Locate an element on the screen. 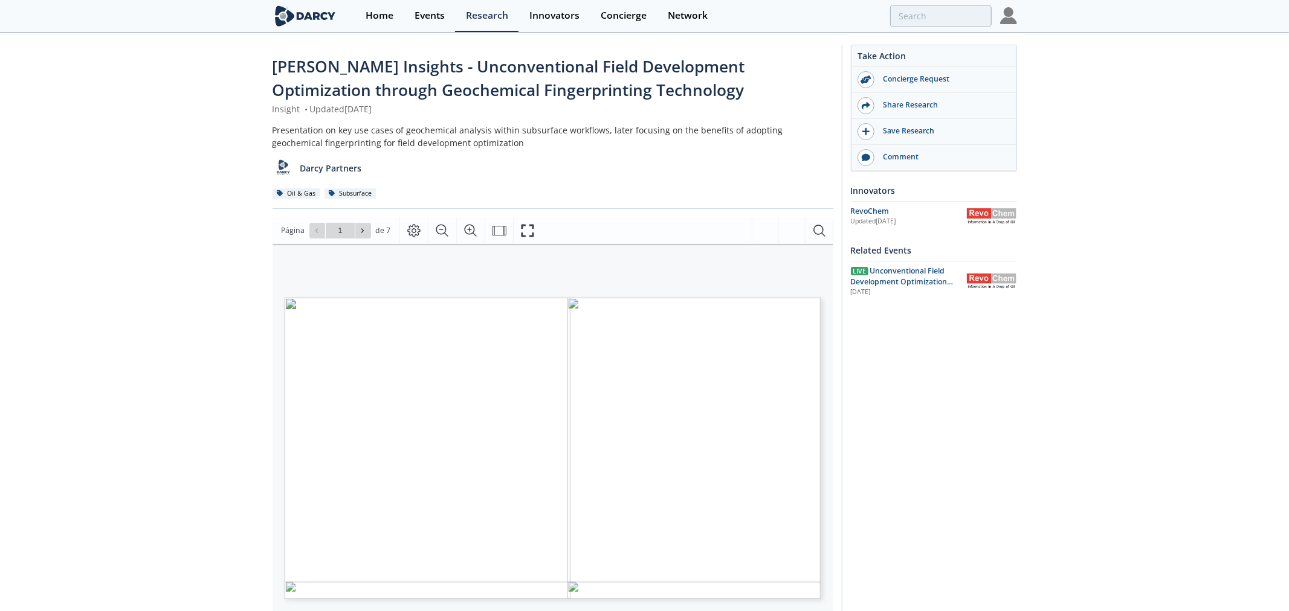 The height and width of the screenshot is (611, 1289). div: Take Action is located at coordinates (934, 58).